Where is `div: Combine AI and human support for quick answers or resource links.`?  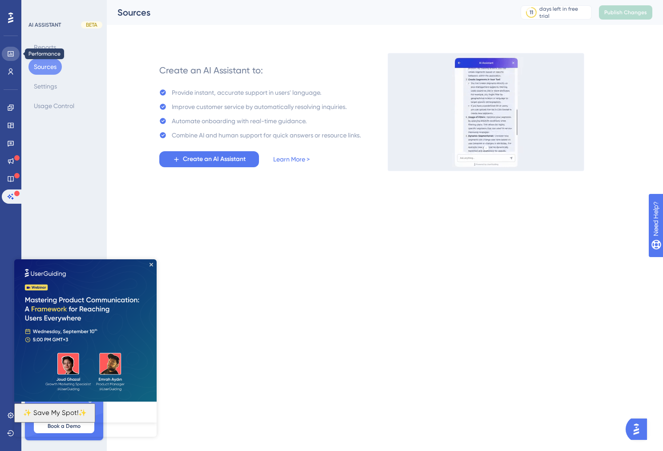 div: Combine AI and human support for quick answers or resource links. is located at coordinates (266, 135).